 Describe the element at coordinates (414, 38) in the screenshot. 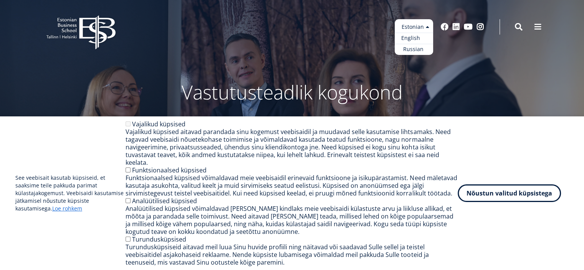

I see `a: English` at that location.